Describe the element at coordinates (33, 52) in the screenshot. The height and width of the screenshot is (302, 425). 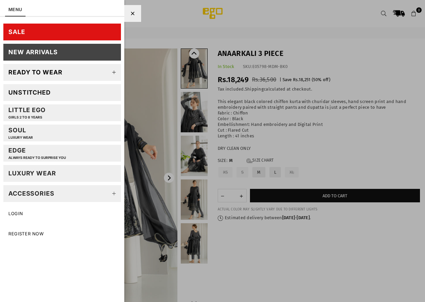
I see `div: New Arrivals` at that location.